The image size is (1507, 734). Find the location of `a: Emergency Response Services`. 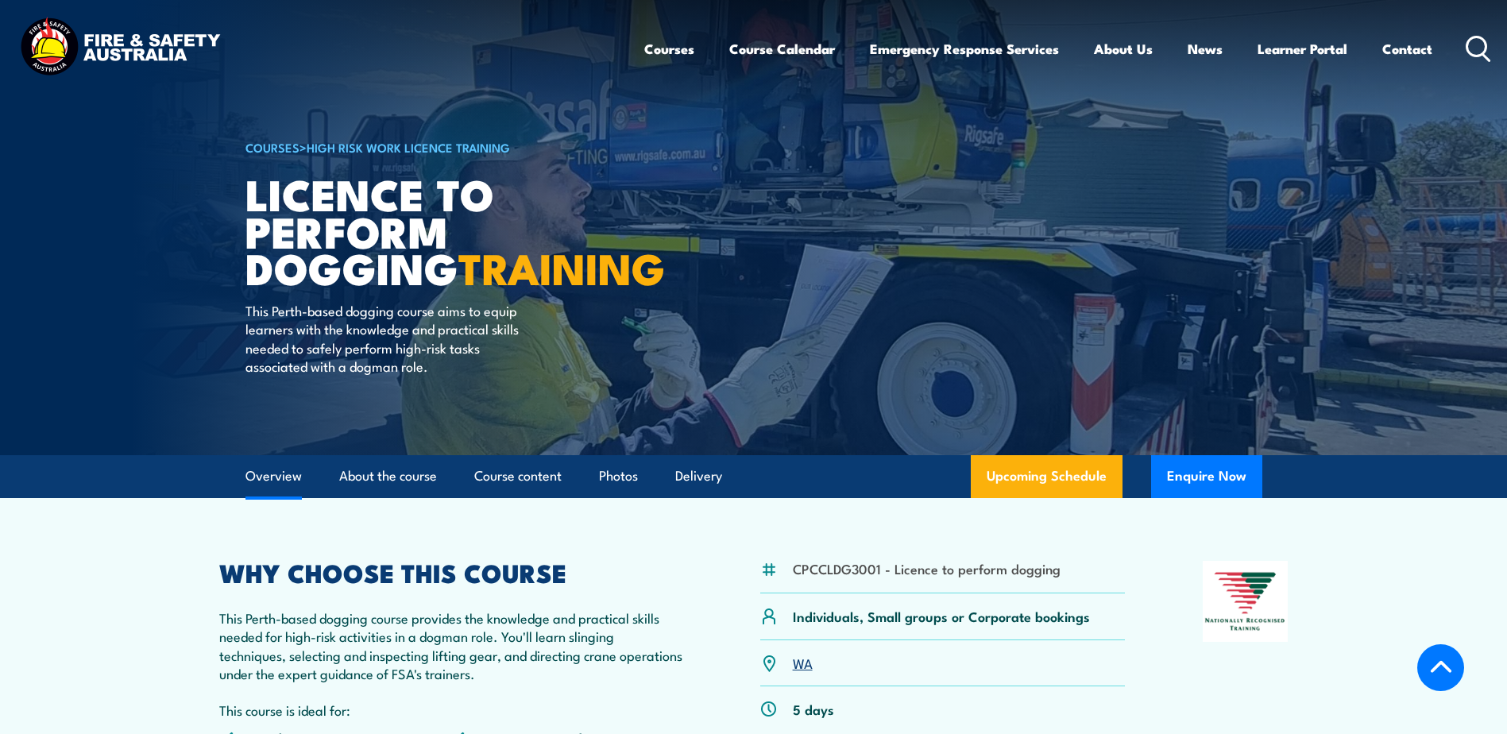

a: Emergency Response Services is located at coordinates (964, 48).